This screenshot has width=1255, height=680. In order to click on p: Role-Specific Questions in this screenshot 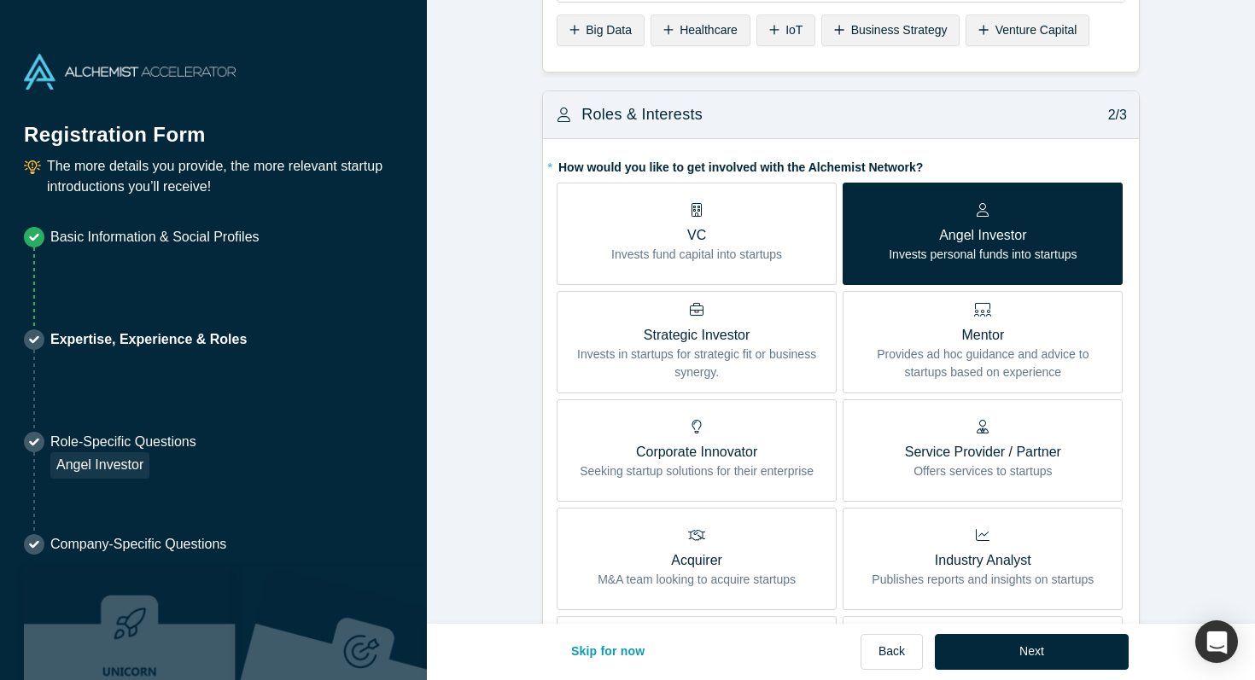, I will do `click(123, 442)`.